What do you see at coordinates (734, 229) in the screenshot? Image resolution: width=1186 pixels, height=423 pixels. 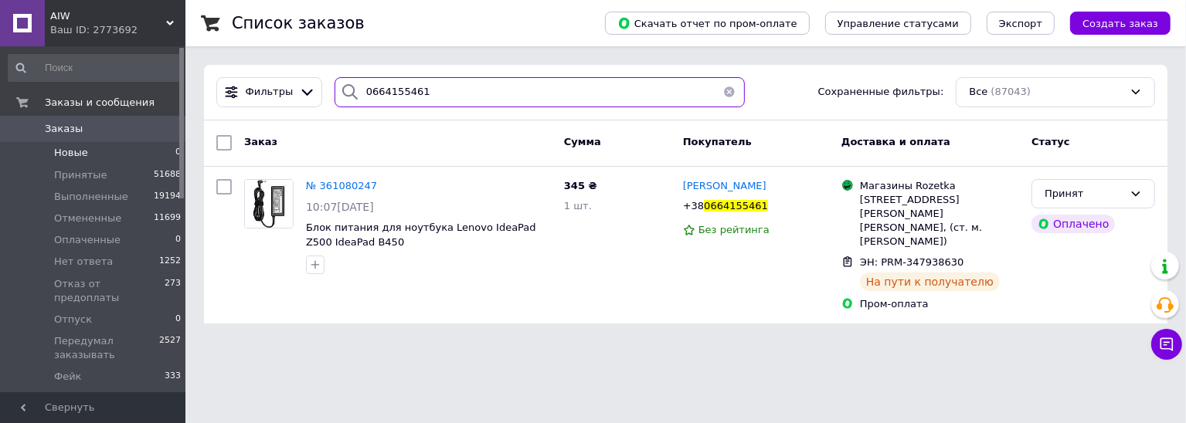 I see `span: Без рейтинга` at bounding box center [734, 229].